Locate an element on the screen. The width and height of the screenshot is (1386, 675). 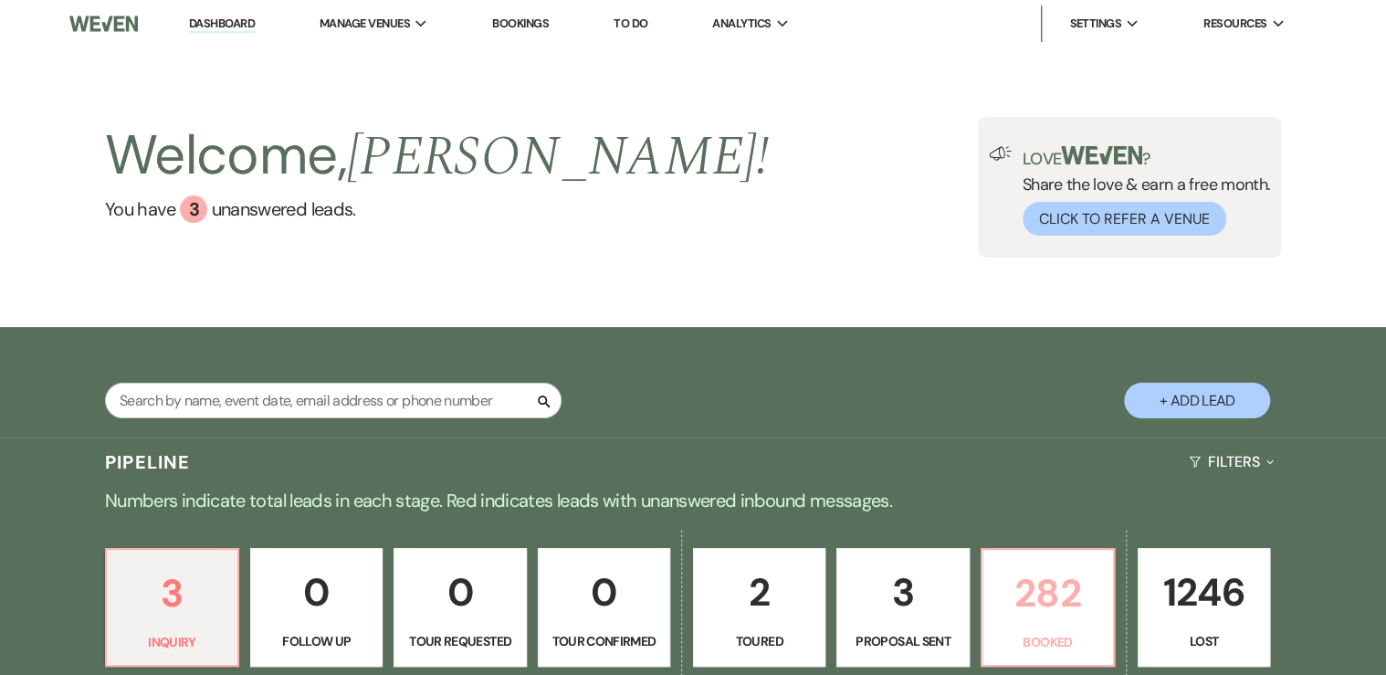
p: Tour Requested is located at coordinates (459, 641).